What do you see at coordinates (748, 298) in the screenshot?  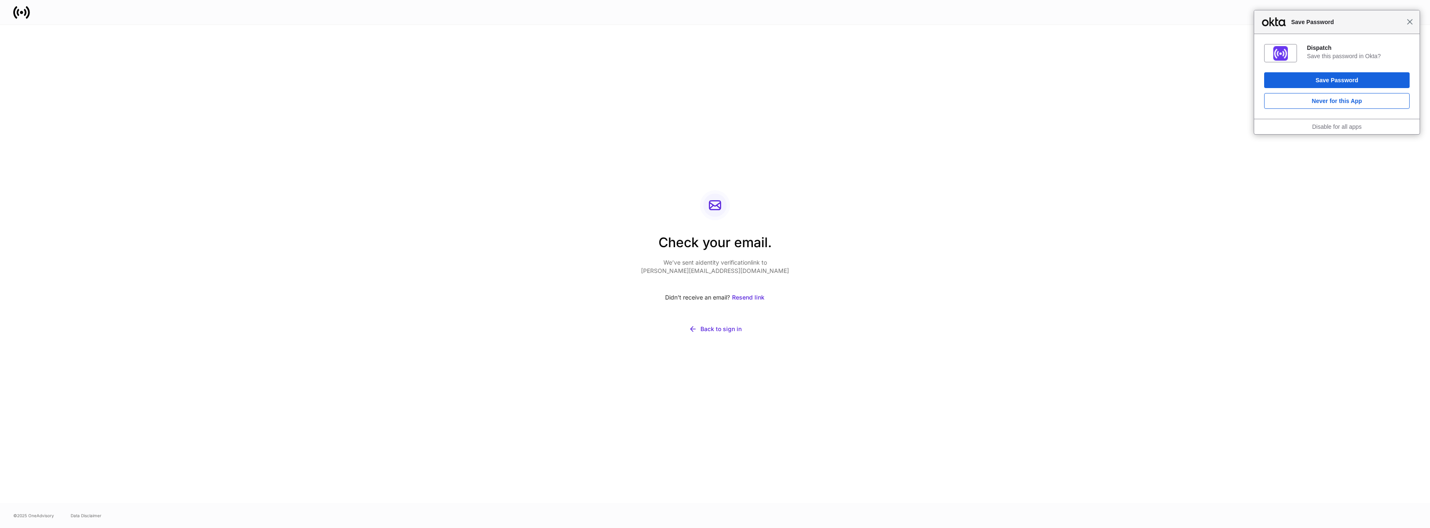 I see `button: Resend link` at bounding box center [748, 298].